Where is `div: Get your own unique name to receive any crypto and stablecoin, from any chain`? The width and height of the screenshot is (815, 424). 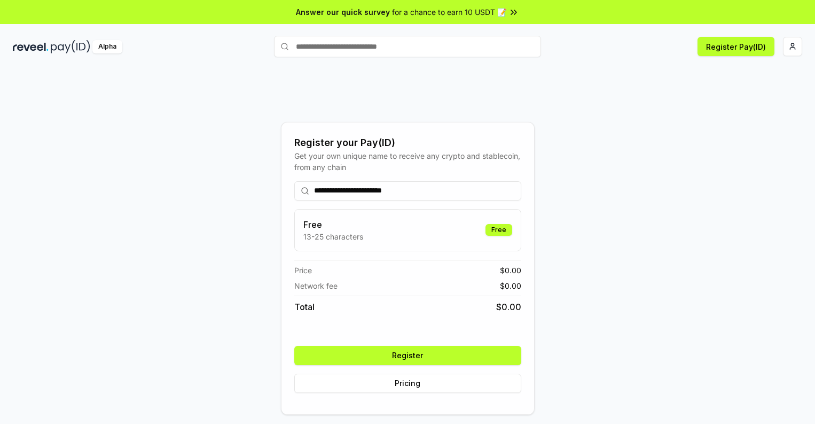
div: Get your own unique name to receive any crypto and stablecoin, from any chain is located at coordinates (408, 161).